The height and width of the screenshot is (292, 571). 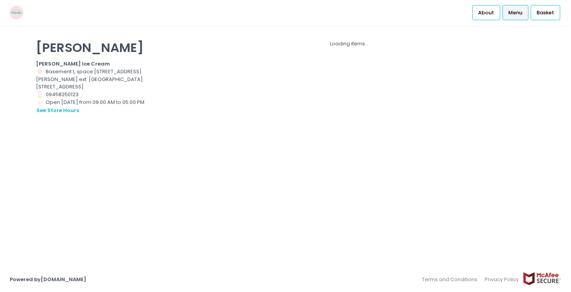 I want to click on a: Terms and Conditions, so click(x=452, y=279).